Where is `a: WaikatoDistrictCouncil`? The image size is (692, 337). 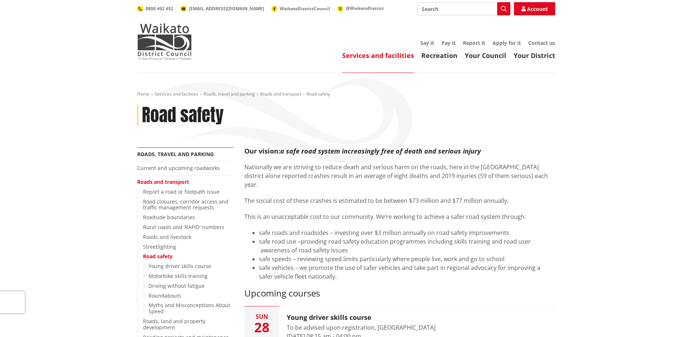
a: WaikatoDistrictCouncil is located at coordinates (301, 8).